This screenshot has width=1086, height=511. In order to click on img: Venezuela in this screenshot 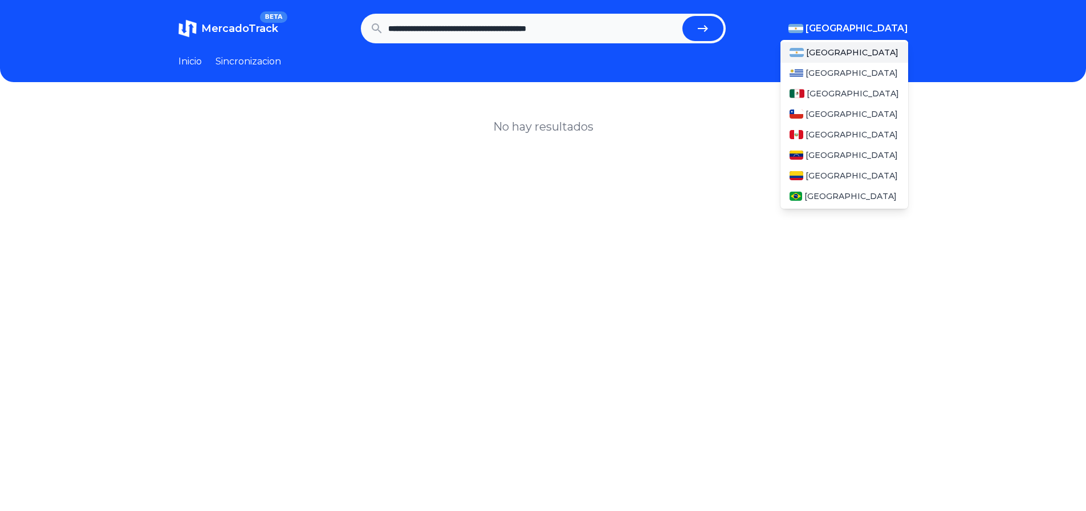, I will do `click(797, 155)`.